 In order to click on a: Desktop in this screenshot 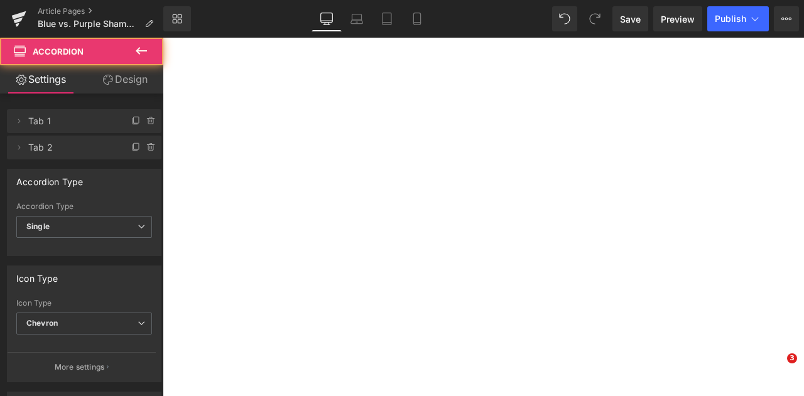, I will do `click(326, 19)`.